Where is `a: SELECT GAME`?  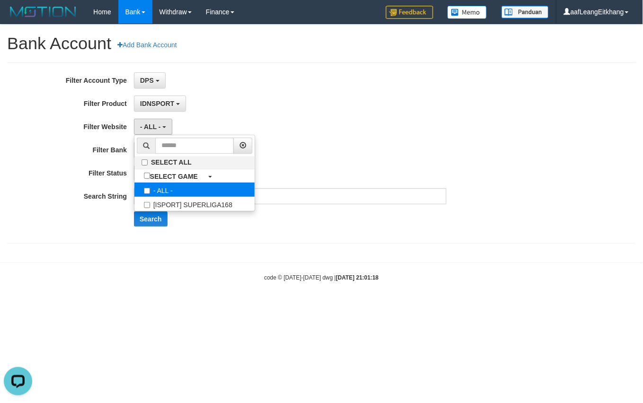 a: SELECT GAME is located at coordinates (195, 176).